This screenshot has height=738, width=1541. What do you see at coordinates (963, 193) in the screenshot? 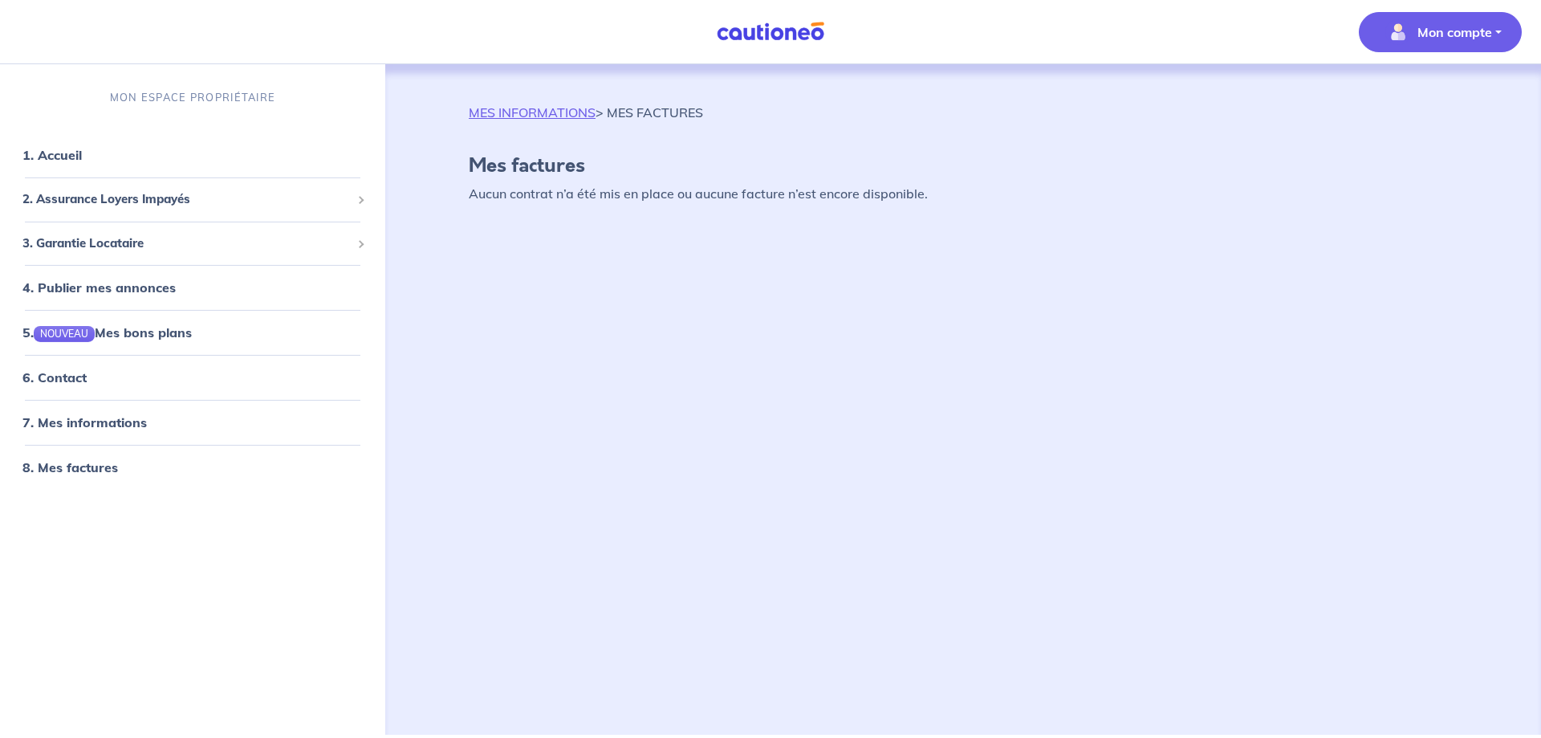
I see `p: Aucun contrat n’a été mis en place ou aucune facture n’est encore disponible.` at bounding box center [963, 193].